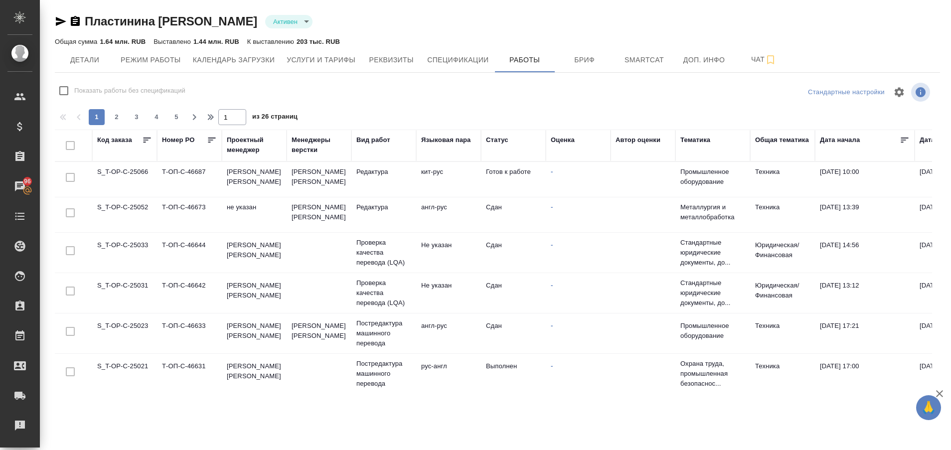  Describe the element at coordinates (61, 21) in the screenshot. I see `button: Скопировать ссылку для ЯМессенджера` at that location.